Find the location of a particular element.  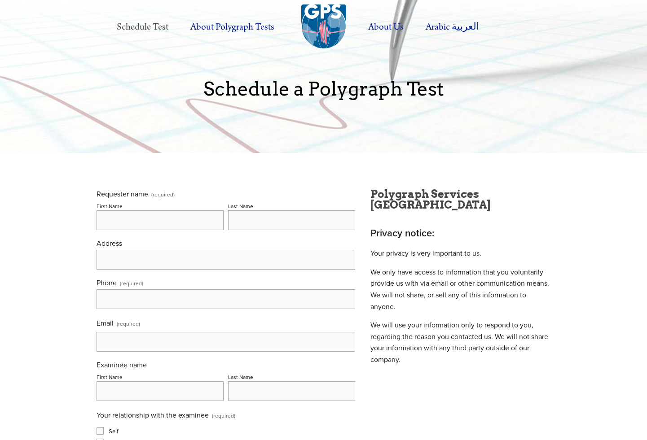

label: About Us is located at coordinates (385, 27).